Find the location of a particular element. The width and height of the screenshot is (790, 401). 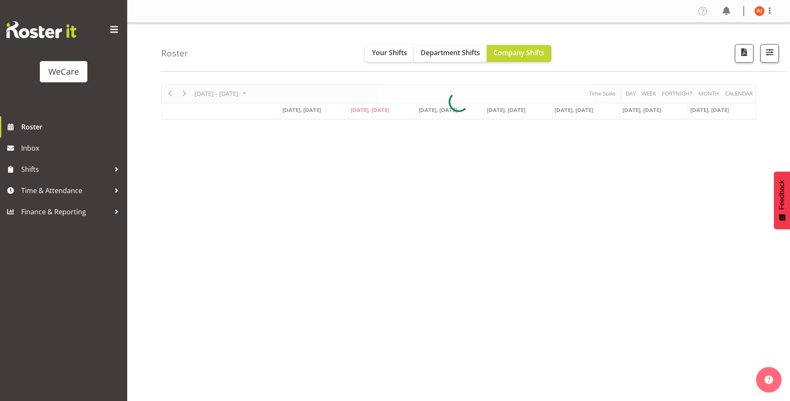

img: Rosterit website logo is located at coordinates (41, 30).